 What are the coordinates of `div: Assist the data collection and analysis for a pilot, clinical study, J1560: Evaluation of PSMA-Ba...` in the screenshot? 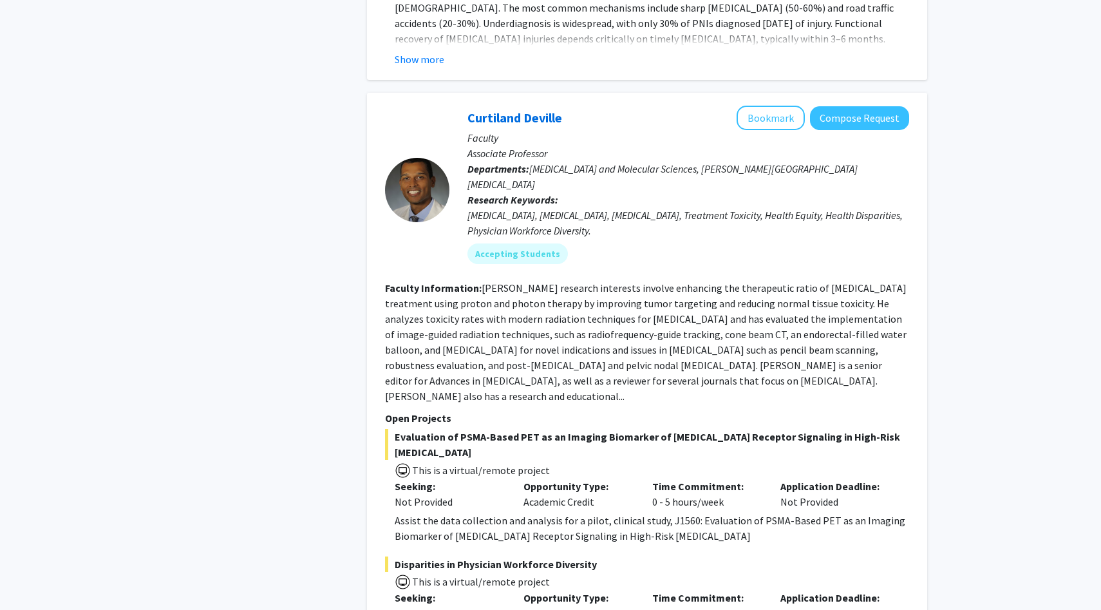 It's located at (651, 528).